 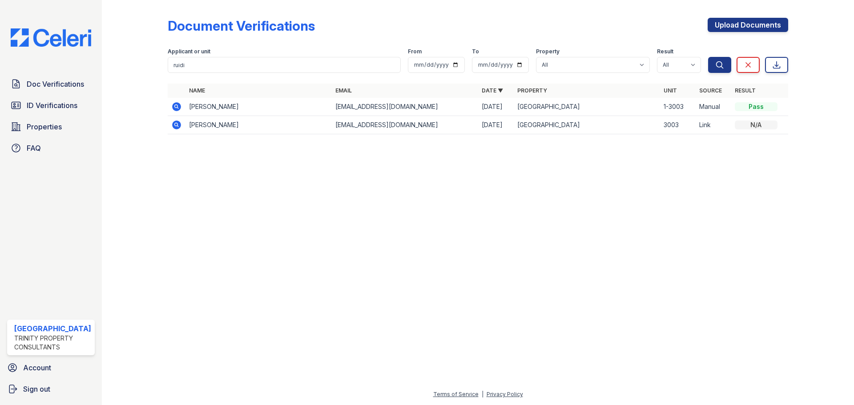 What do you see at coordinates (745, 90) in the screenshot?
I see `a: Result` at bounding box center [745, 90].